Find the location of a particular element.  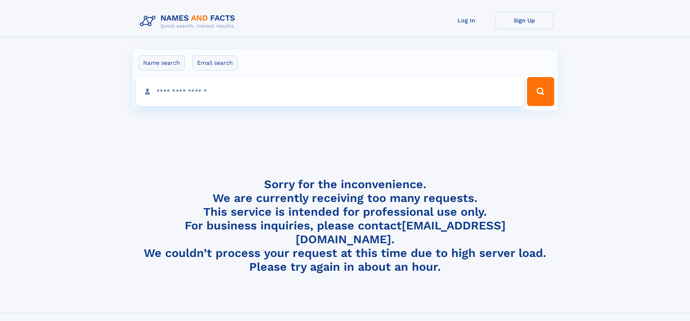

a: Log In is located at coordinates (466, 20).